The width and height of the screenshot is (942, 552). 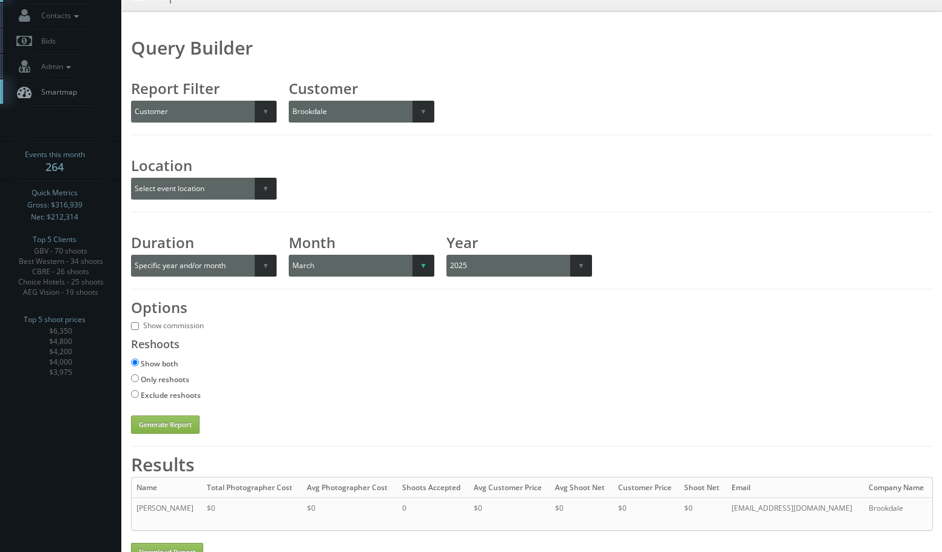 What do you see at coordinates (56, 92) in the screenshot?
I see `span: Smartmap` at bounding box center [56, 92].